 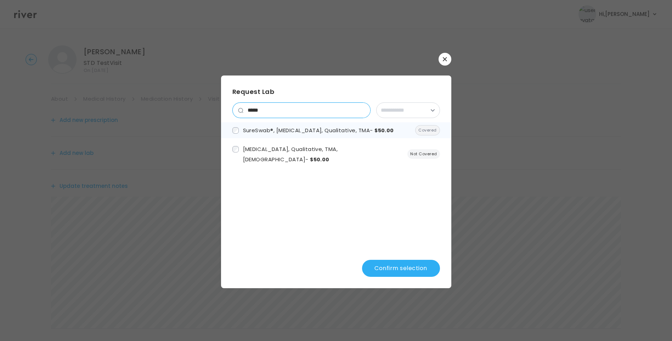 What do you see at coordinates (307, 110) in the screenshot?
I see `input: search` at bounding box center [307, 110].